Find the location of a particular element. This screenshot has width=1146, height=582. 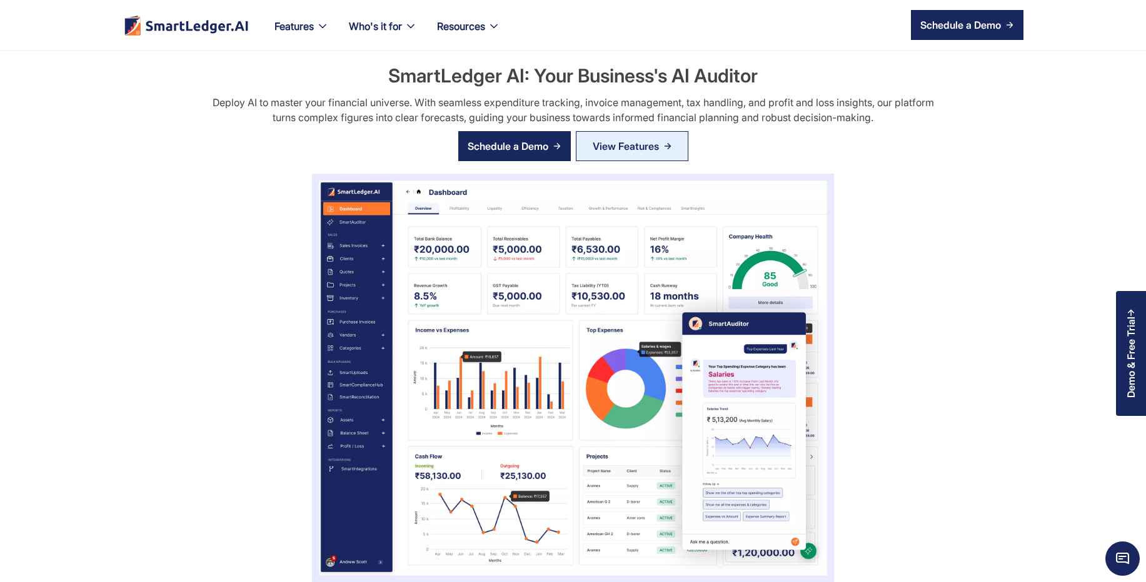

h2: SmartLedger AI: Your Business's AI Auditor is located at coordinates (572, 76).